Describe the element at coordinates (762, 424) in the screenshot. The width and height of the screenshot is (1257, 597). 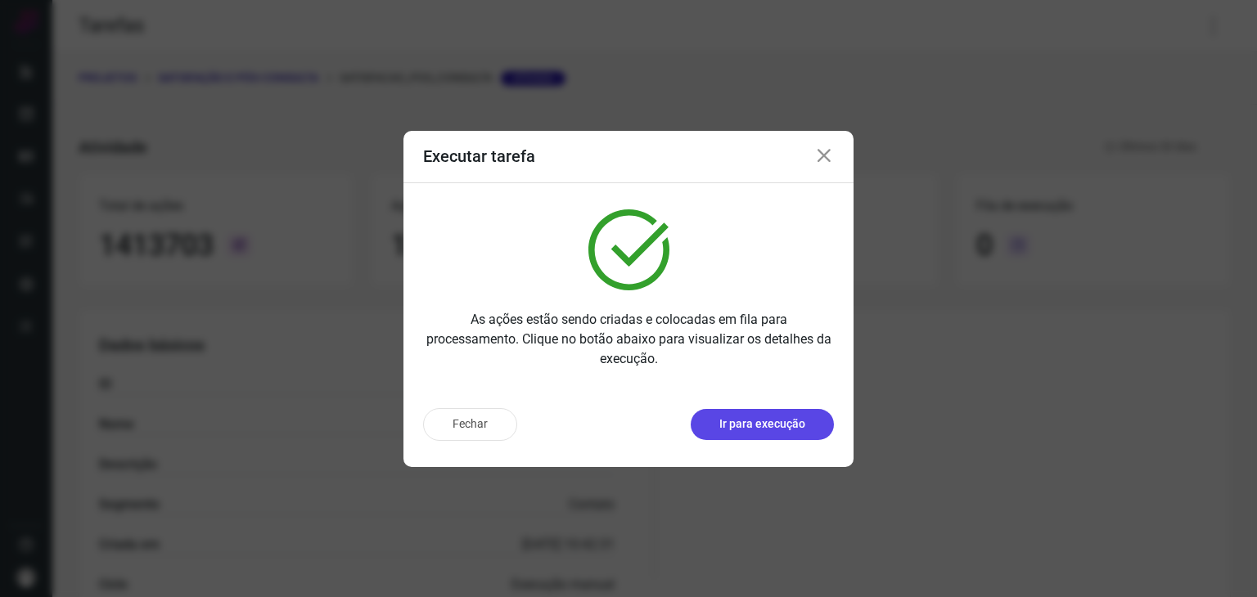
I see `p: Ir para execução` at that location.